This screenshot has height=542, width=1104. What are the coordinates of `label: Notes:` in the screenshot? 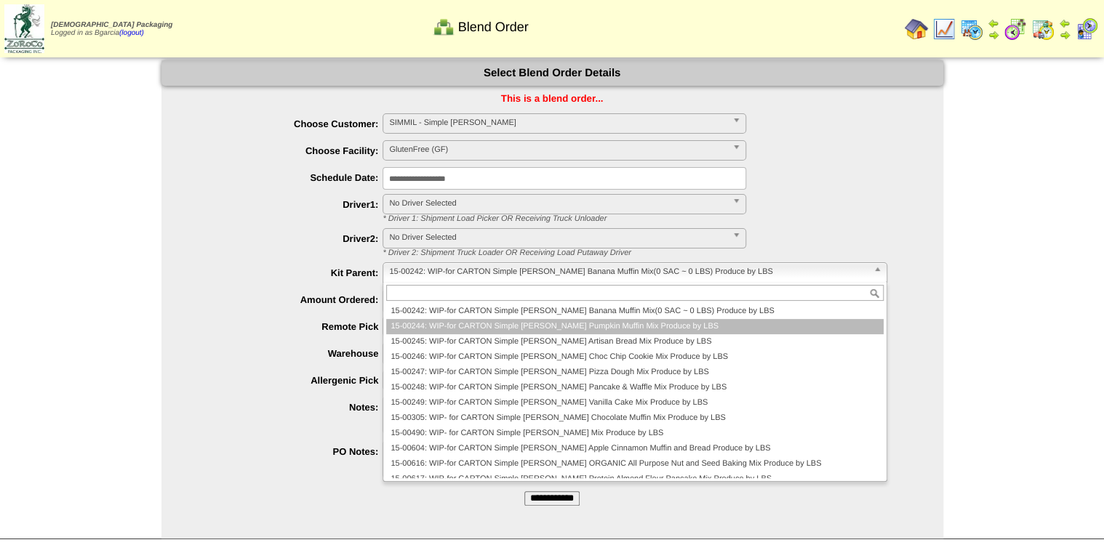 It's located at (286, 407).